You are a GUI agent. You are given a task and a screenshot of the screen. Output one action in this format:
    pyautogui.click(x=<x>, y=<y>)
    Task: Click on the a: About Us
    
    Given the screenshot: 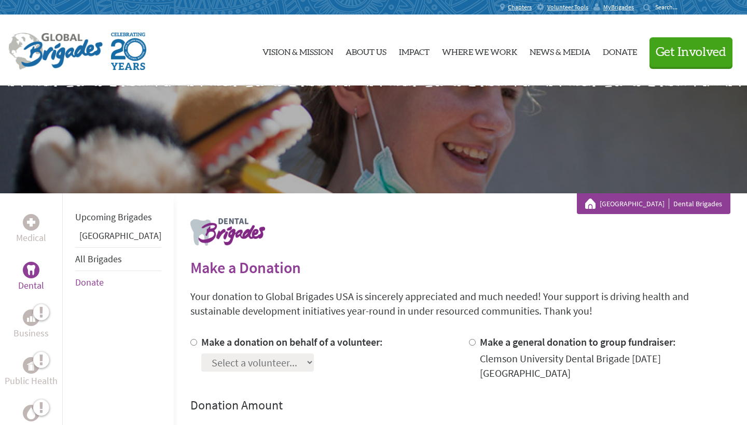 What is the action you would take?
    pyautogui.click(x=366, y=50)
    